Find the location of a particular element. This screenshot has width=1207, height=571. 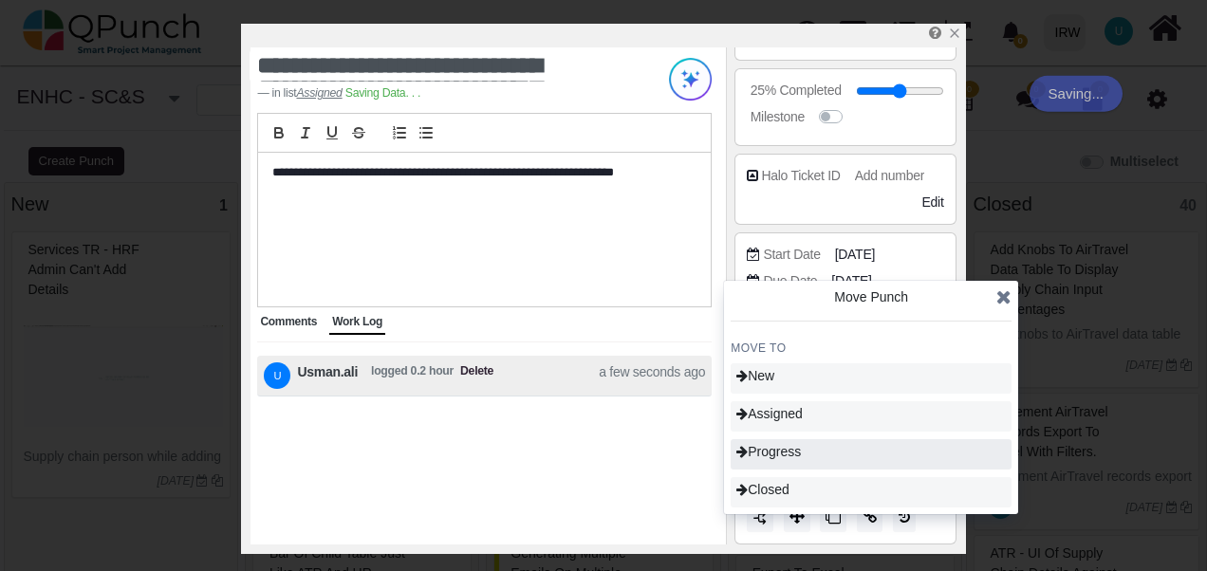

button: Copy Link is located at coordinates (869, 517).